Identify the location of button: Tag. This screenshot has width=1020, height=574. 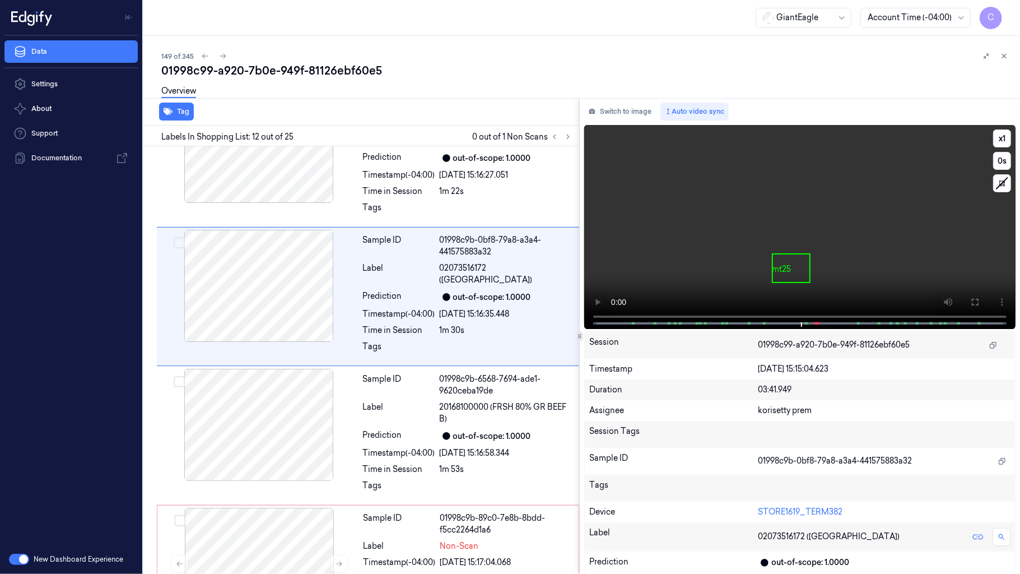
(176, 111).